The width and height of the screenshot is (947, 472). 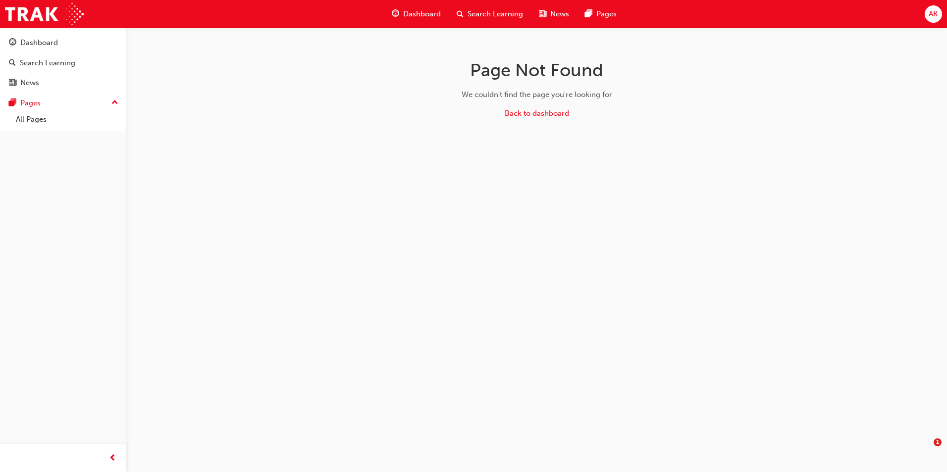 What do you see at coordinates (39, 43) in the screenshot?
I see `div: Dashboard` at bounding box center [39, 43].